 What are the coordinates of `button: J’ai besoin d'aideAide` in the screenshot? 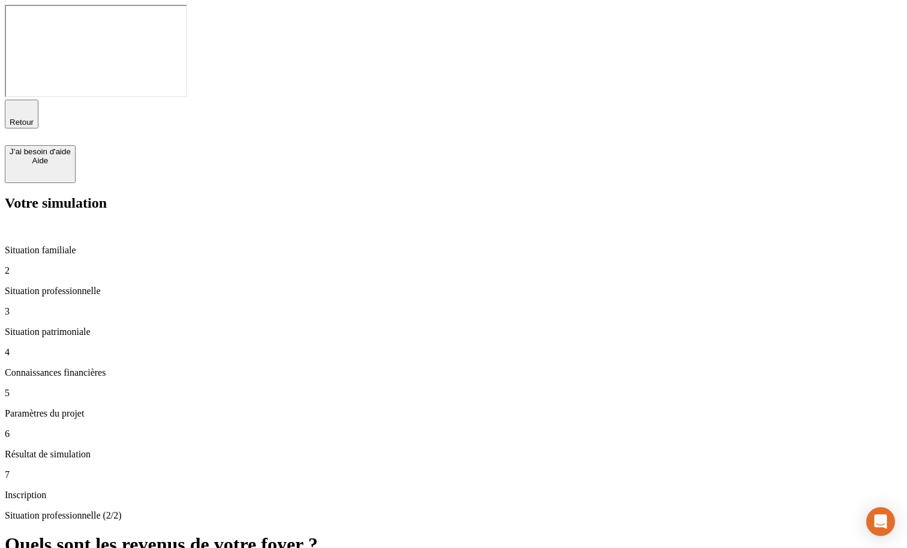 It's located at (40, 164).